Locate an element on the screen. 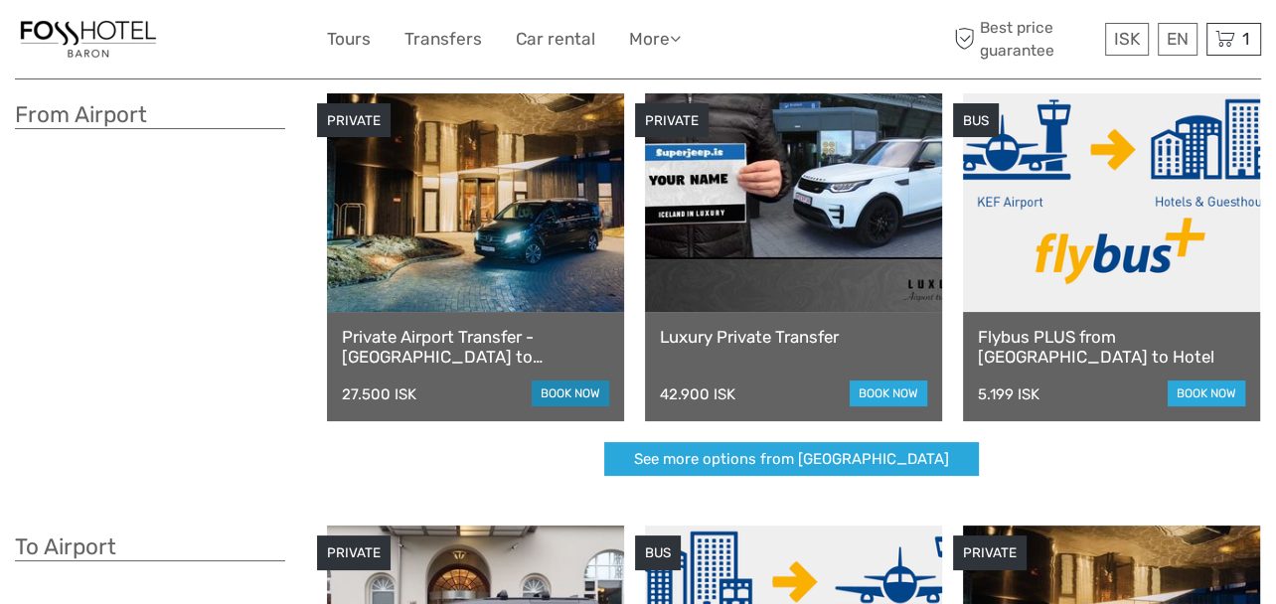 The height and width of the screenshot is (604, 1276). p: We're away right now. Please check back later! is located at coordinates (126, 43).